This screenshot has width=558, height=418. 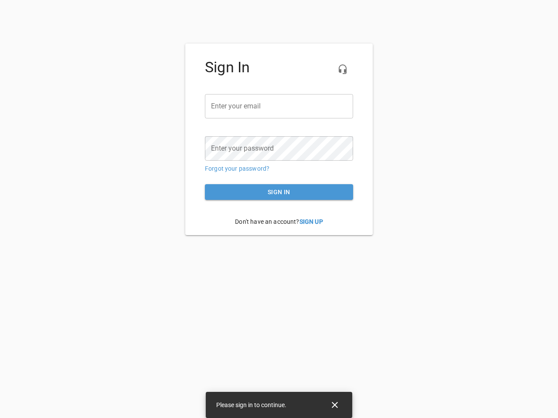 What do you see at coordinates (279, 222) in the screenshot?
I see `p: Don't have an account?` at bounding box center [279, 222].